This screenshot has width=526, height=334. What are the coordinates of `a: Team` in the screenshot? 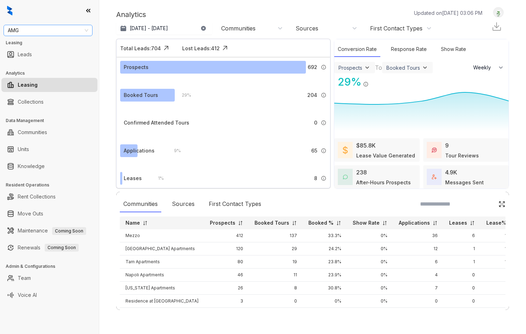 It's located at (24, 278).